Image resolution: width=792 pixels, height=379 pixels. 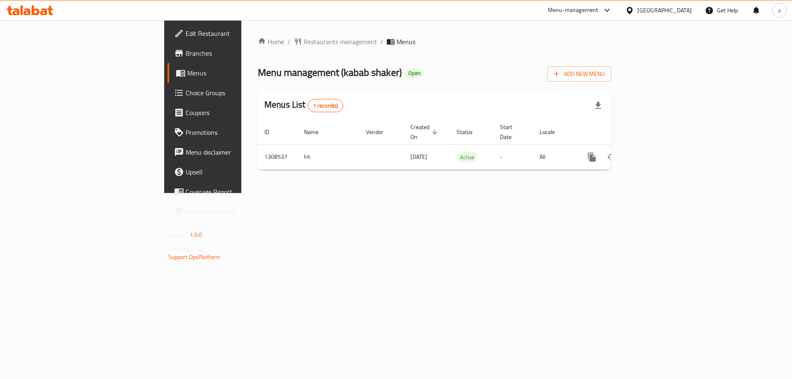 What do you see at coordinates (552, 132) in the screenshot?
I see `span: Locale` at bounding box center [552, 132].